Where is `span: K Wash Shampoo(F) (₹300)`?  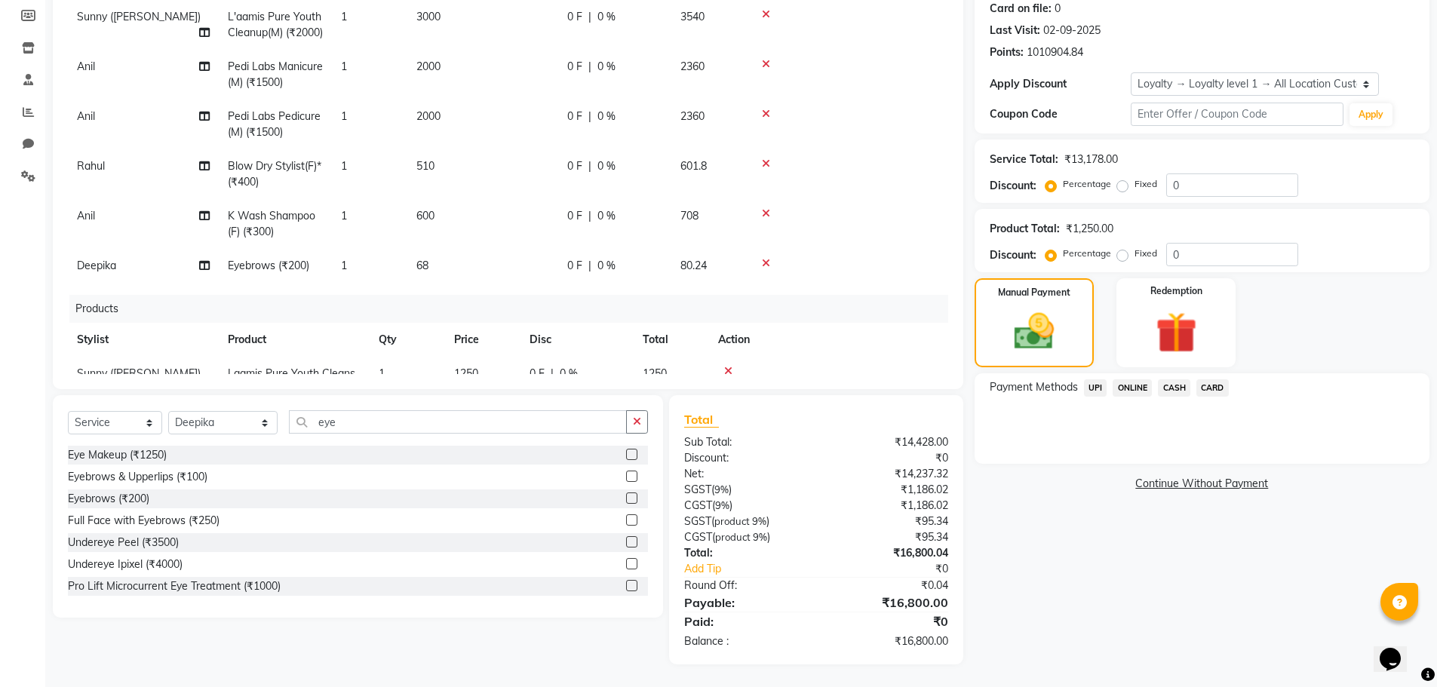
span: K Wash Shampoo(F) (₹300) is located at coordinates (272, 223).